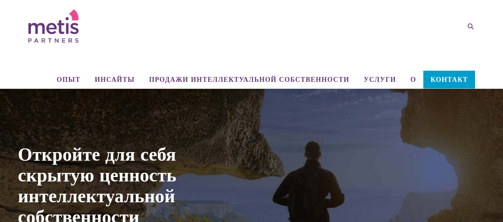 This screenshot has height=222, width=503. What do you see at coordinates (449, 80) in the screenshot?
I see `a: Контакт` at bounding box center [449, 80].